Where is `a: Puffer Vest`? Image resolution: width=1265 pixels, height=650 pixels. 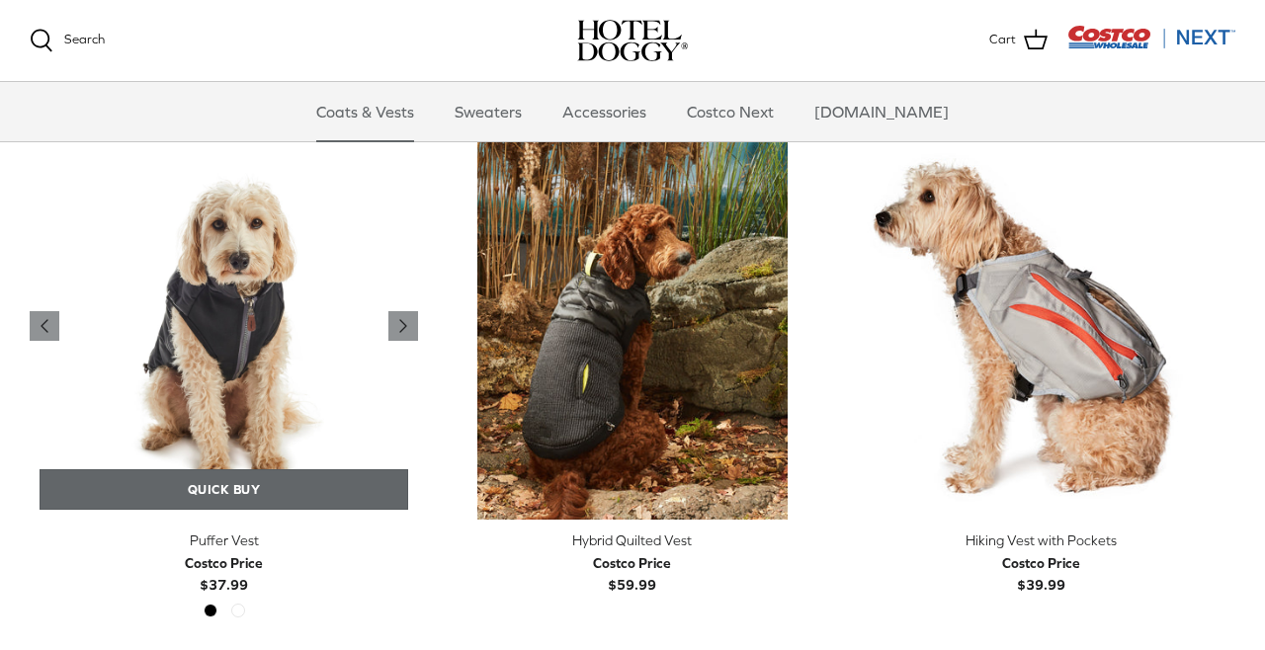
a: Puffer Vest is located at coordinates (223, 325).